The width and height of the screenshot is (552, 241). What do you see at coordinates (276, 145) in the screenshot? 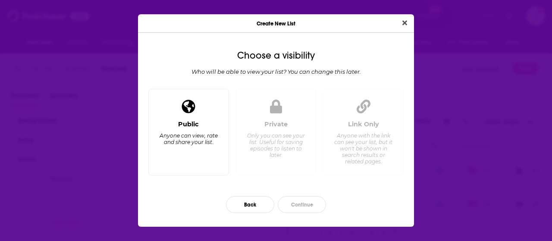
I see `div: Only you can see your list. Useful for saving episodes to listen to later.` at bounding box center [276, 145].